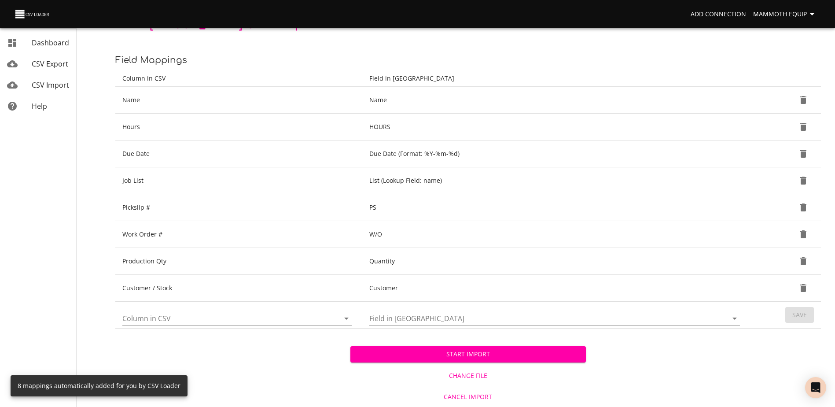 The height and width of the screenshot is (407, 835). Describe the element at coordinates (33, 14) in the screenshot. I see `img: CSV Loader` at that location.